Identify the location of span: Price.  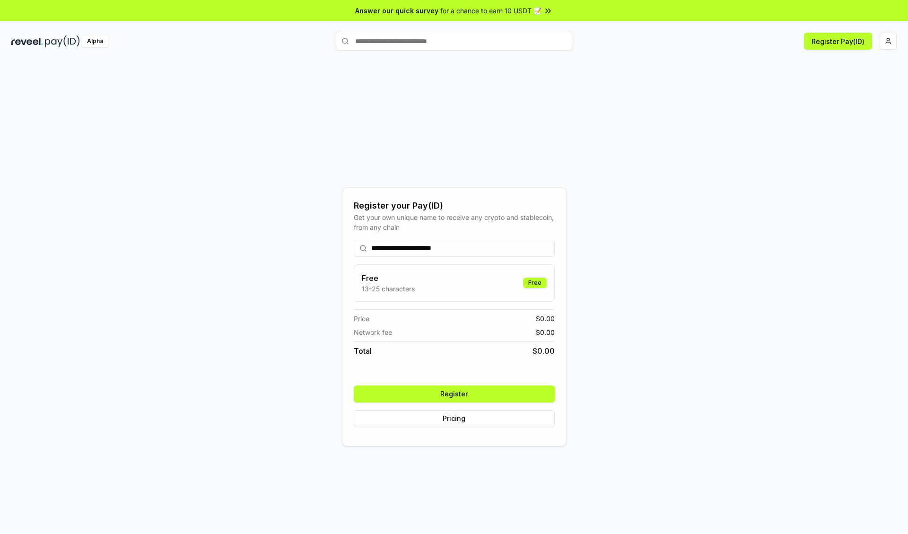
(361, 318).